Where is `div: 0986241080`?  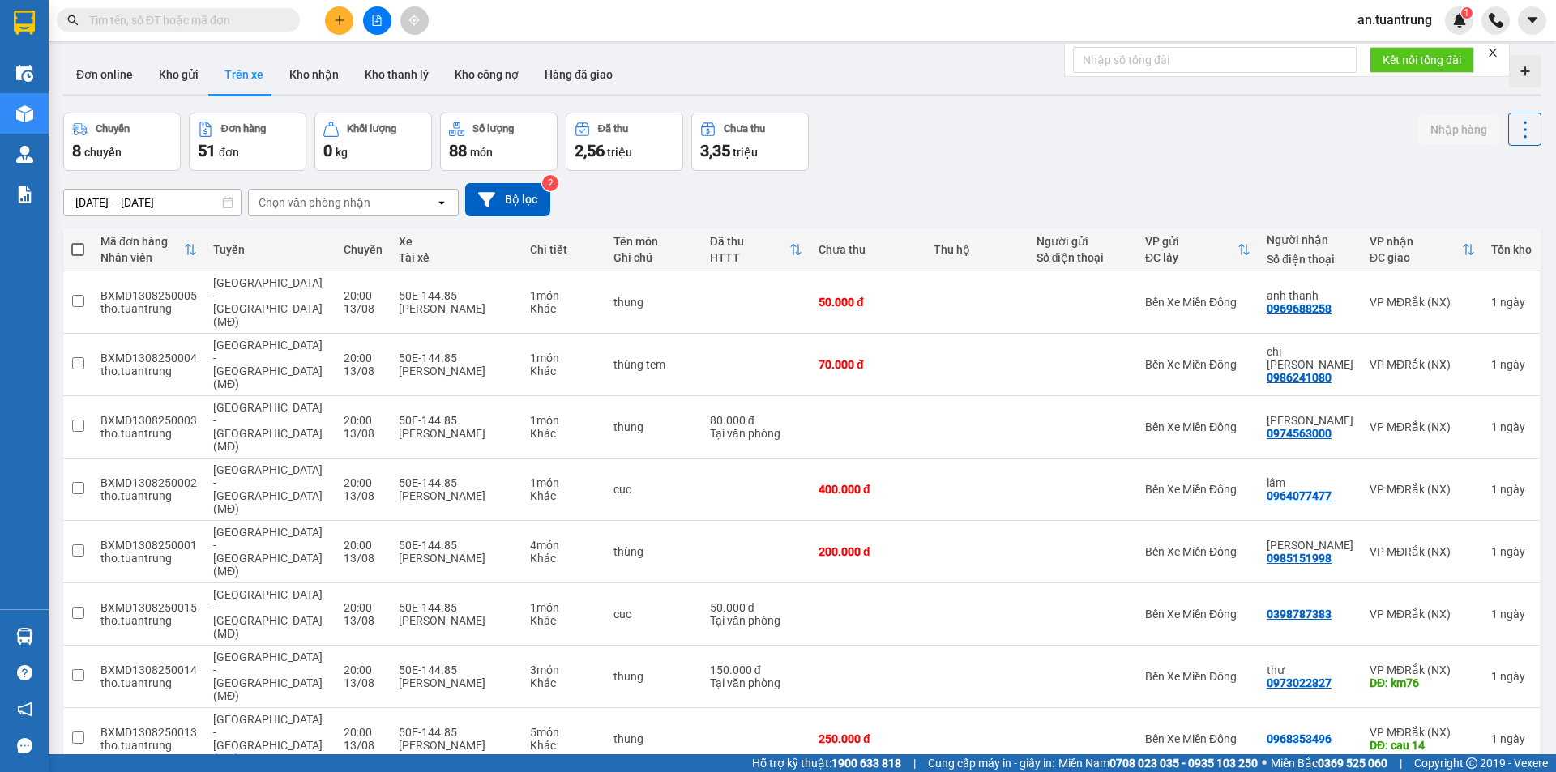
div: 0986241080 is located at coordinates (1299, 378).